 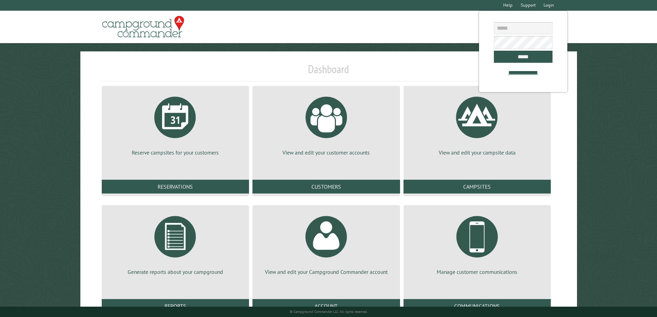 I want to click on p: Manage customer communications, so click(x=477, y=272).